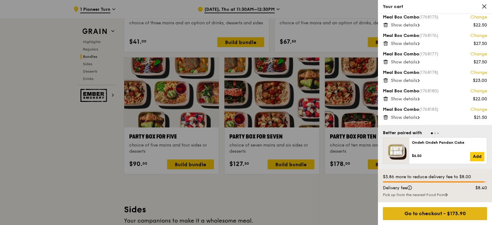 Image resolution: width=492 pixels, height=225 pixels. I want to click on span: Go to slide 1, so click(432, 133).